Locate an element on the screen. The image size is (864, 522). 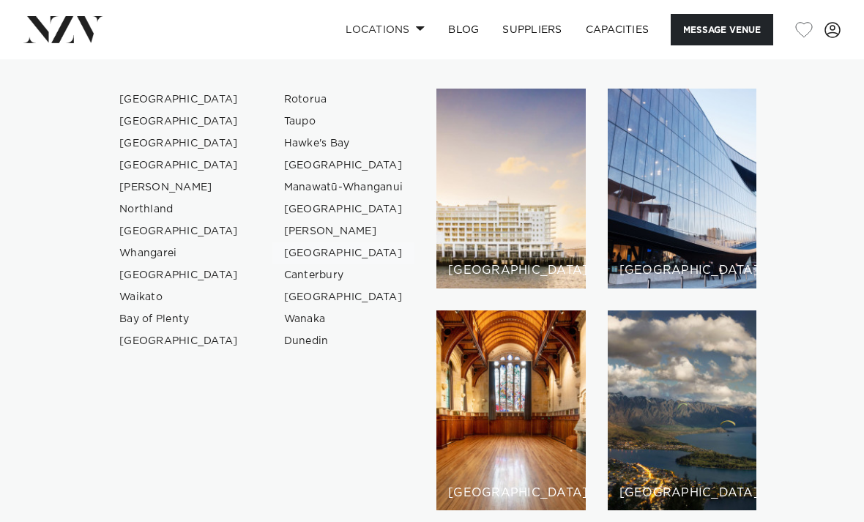
a: Rotorua is located at coordinates (343, 100).